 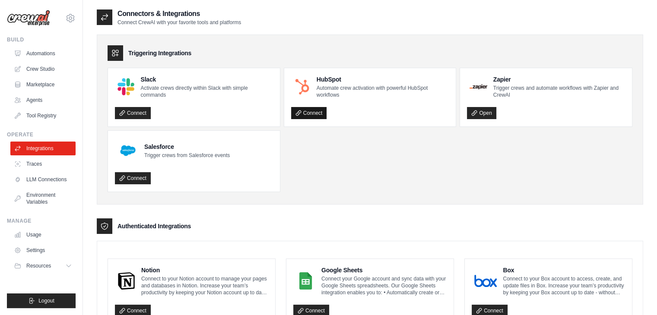 I want to click on span: Logout, so click(x=46, y=301).